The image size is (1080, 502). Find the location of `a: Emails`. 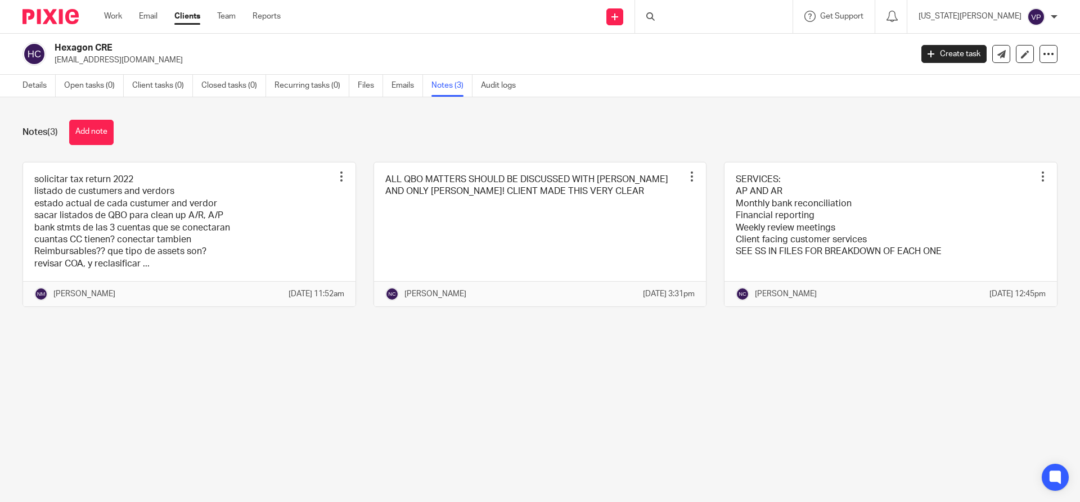

a: Emails is located at coordinates (407, 85).